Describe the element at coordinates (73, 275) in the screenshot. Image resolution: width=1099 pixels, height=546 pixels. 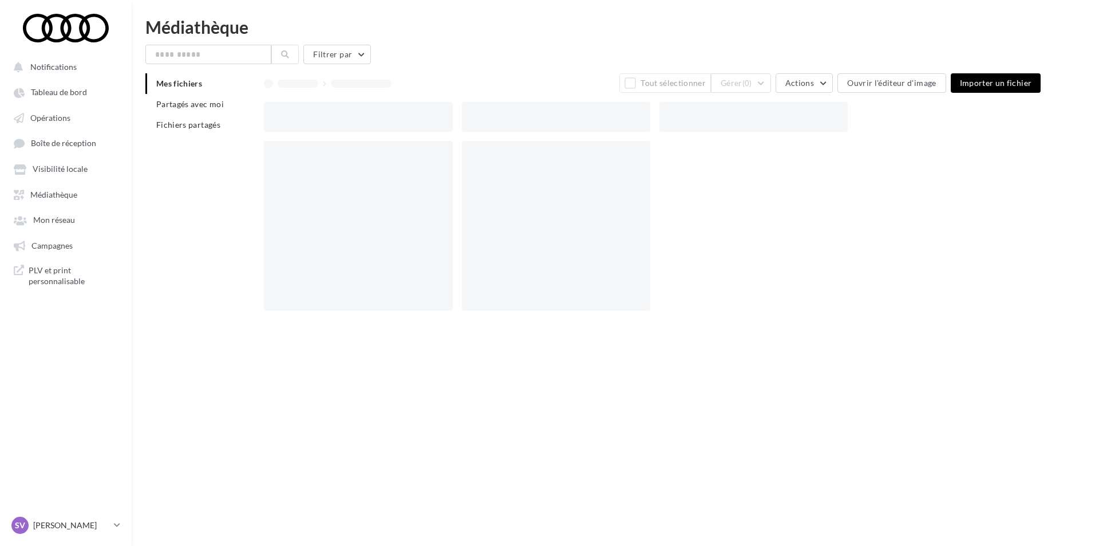
I see `span: PLV et print personnalisable` at that location.